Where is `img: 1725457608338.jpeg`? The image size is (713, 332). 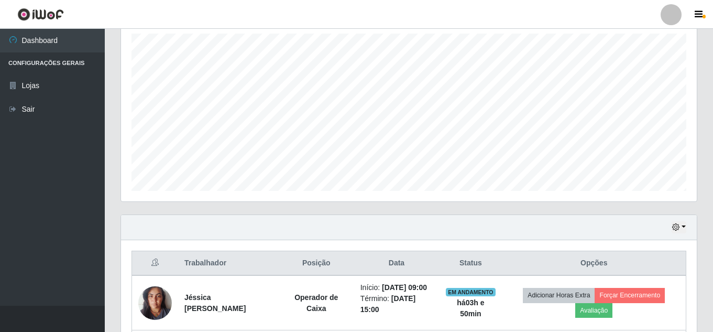 img: 1725457608338.jpeg is located at coordinates (155, 302).